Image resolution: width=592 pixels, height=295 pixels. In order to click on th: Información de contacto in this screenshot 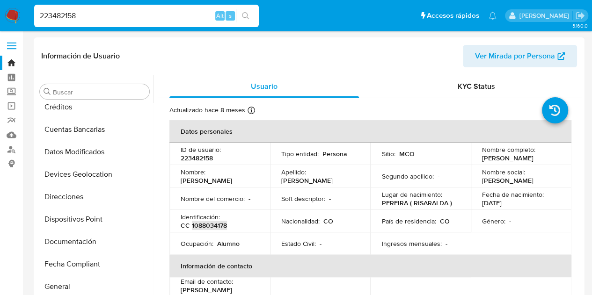, I will do `click(370, 266)`.